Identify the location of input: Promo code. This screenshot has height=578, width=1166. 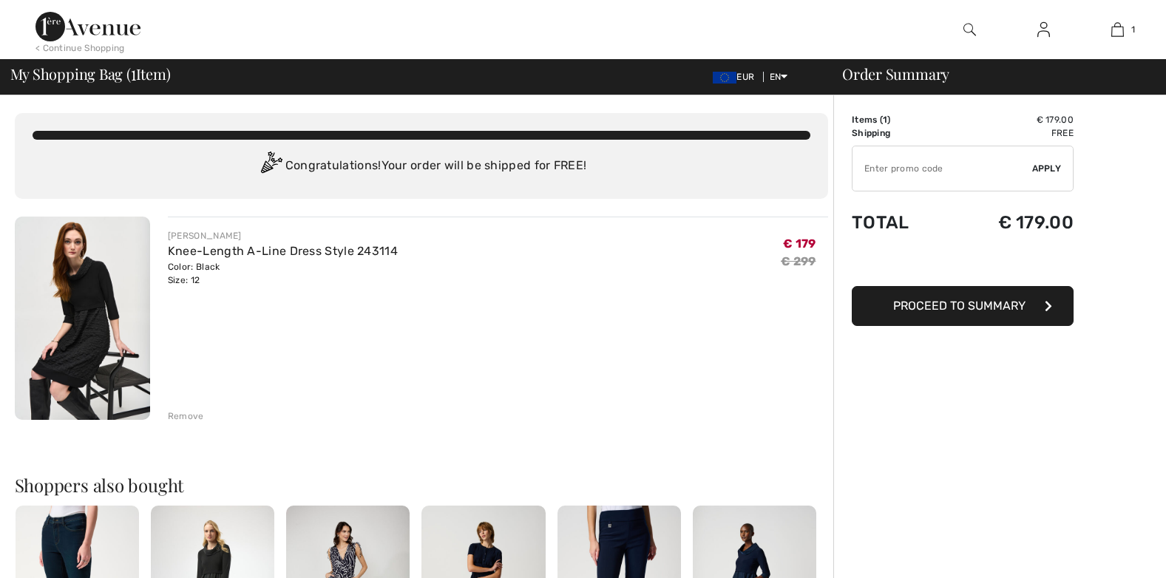
(942, 169).